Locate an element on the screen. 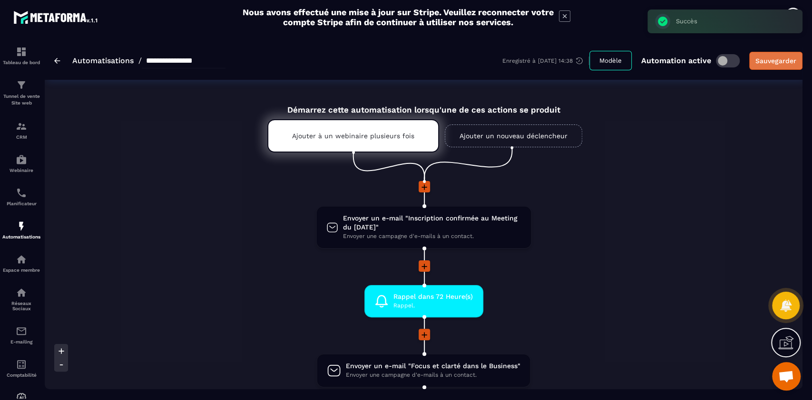 The height and width of the screenshot is (400, 812). a: formationformationTableau de bord is located at coordinates (21, 56).